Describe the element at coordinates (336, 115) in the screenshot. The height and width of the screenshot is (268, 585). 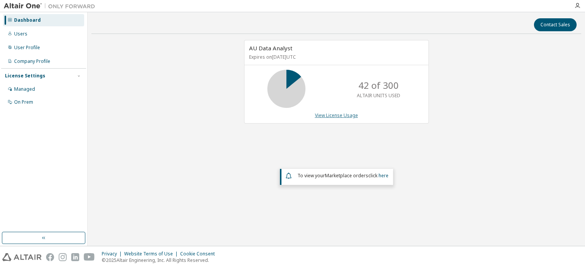
I see `a: View License Usage` at that location.